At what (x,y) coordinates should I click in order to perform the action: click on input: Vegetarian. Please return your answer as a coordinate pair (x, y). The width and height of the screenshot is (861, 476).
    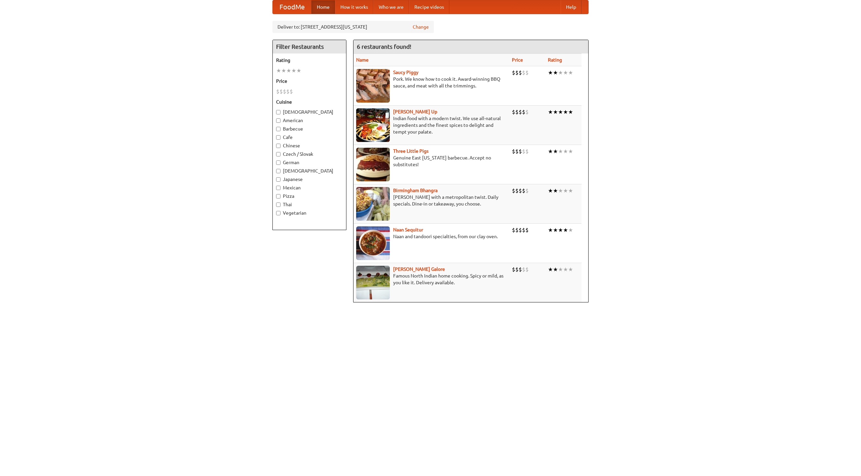
    Looking at the image, I should click on (278, 213).